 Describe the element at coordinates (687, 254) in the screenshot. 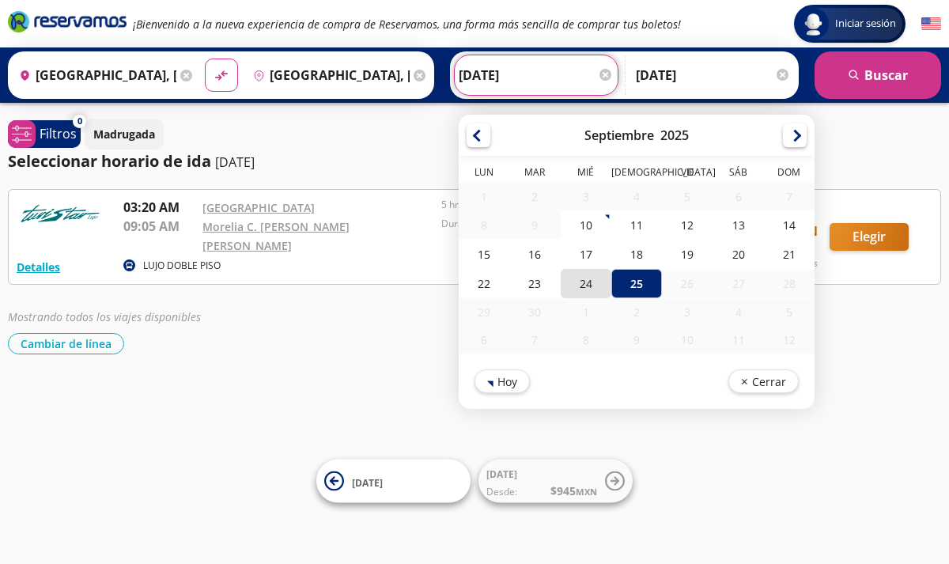

I see `div: 19-Sep-25` at that location.